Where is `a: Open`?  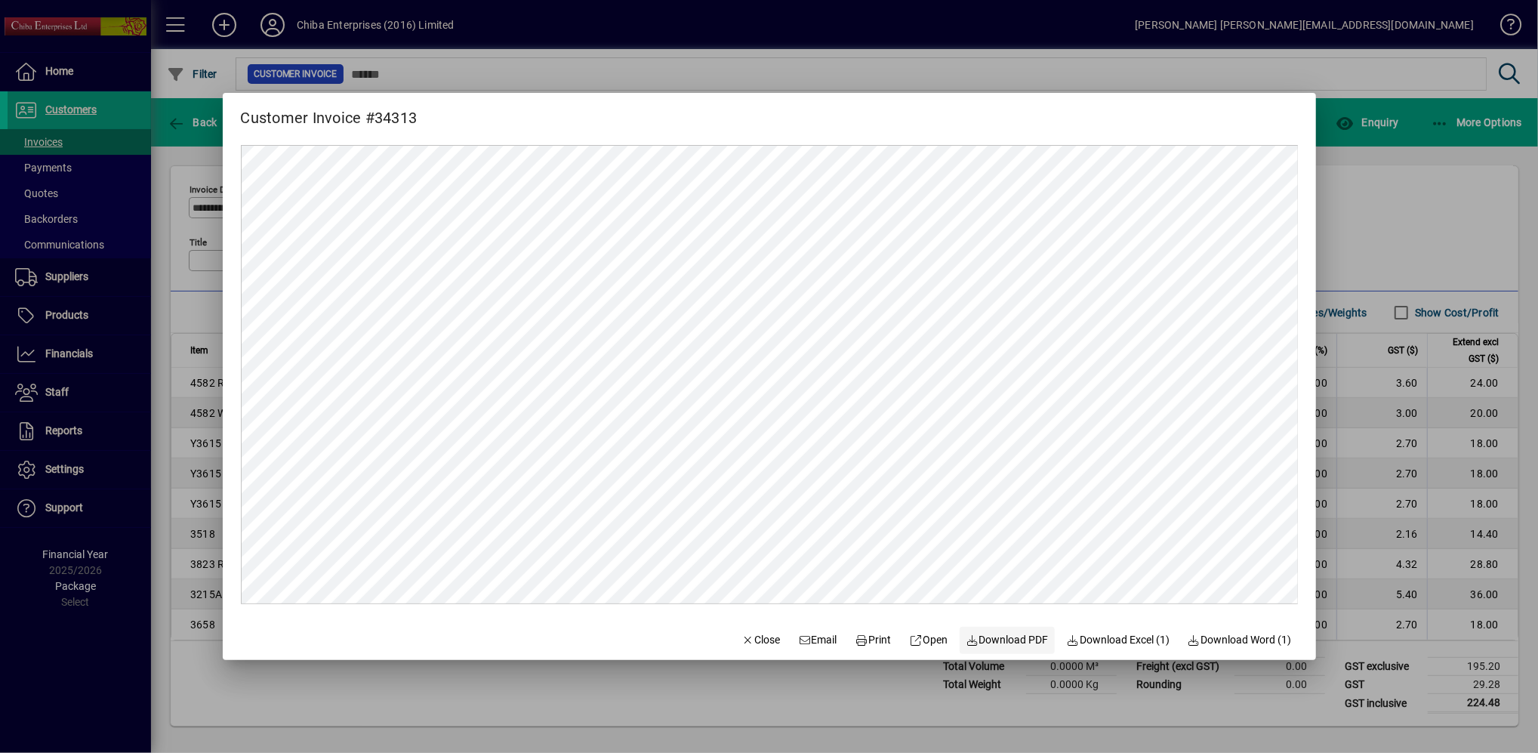 a: Open is located at coordinates (928, 640).